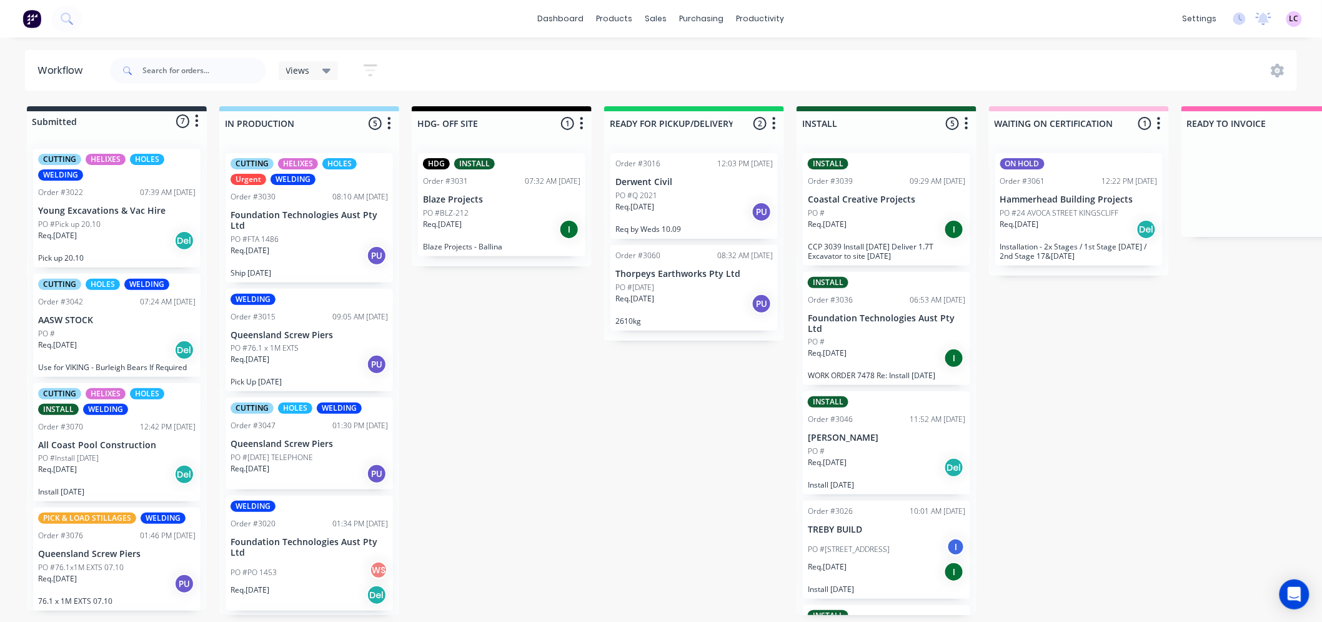  What do you see at coordinates (830, 300) in the screenshot?
I see `div: Order #3036` at bounding box center [830, 300].